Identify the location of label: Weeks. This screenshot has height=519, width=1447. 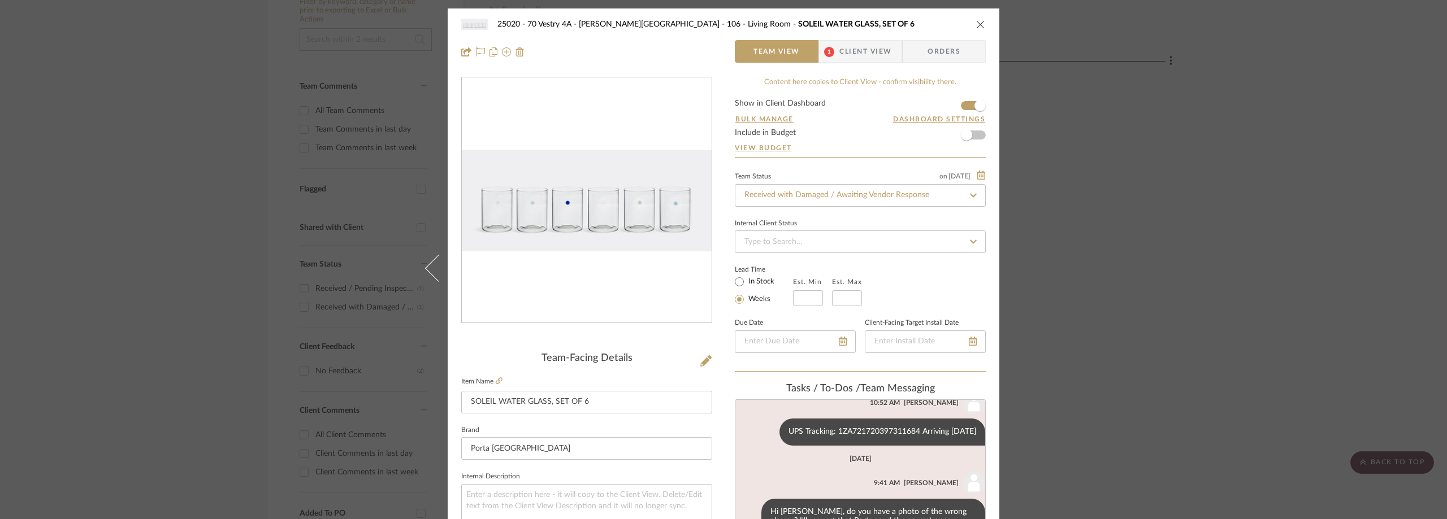
(758, 300).